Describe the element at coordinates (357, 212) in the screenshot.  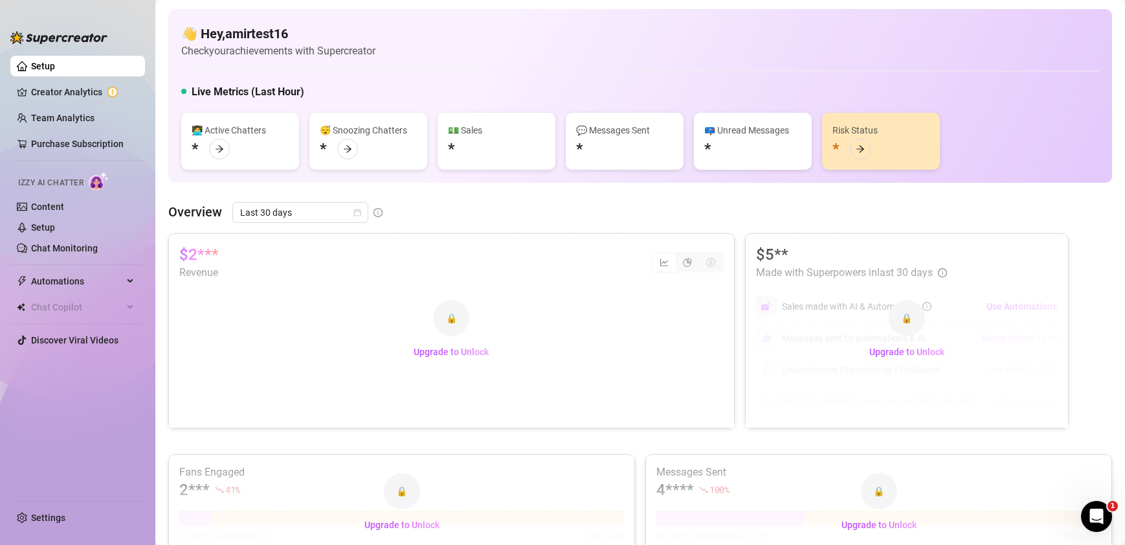
I see `span: calendar` at that location.